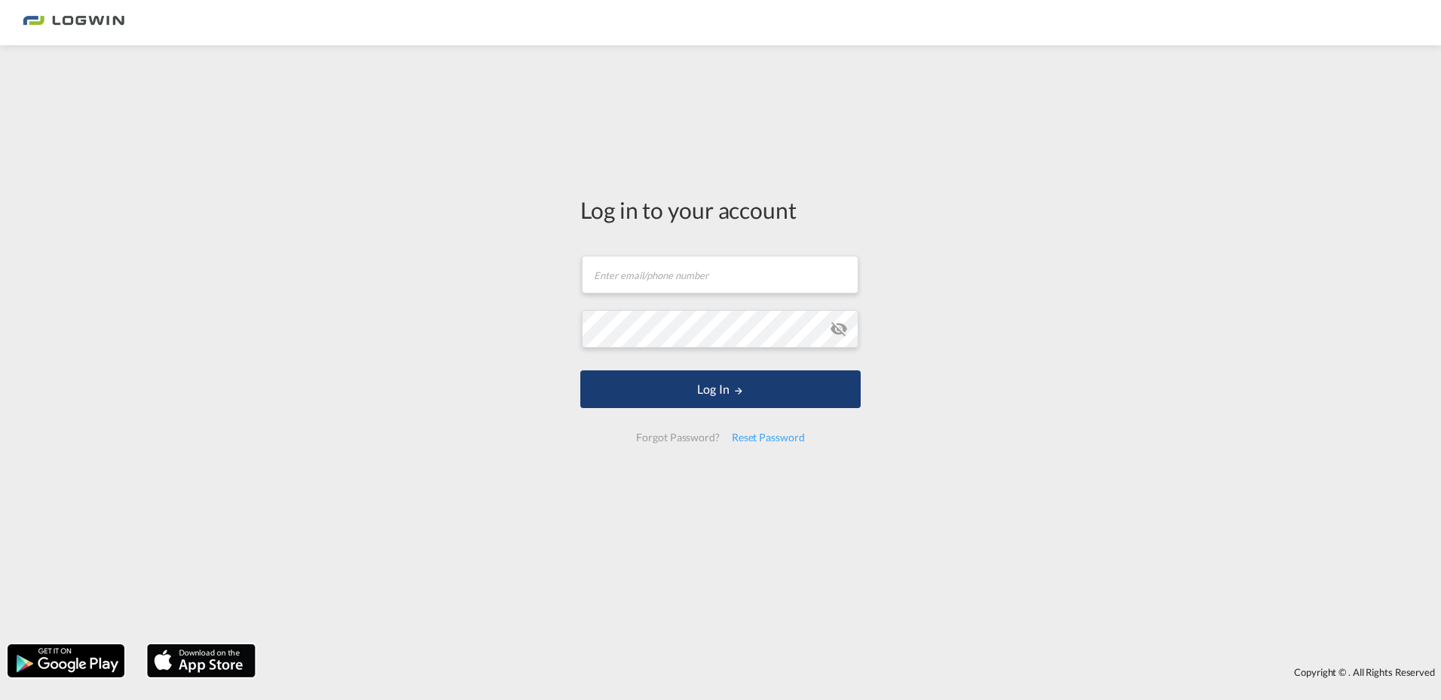 The height and width of the screenshot is (700, 1441). I want to click on div: Log in to your account, so click(721, 210).